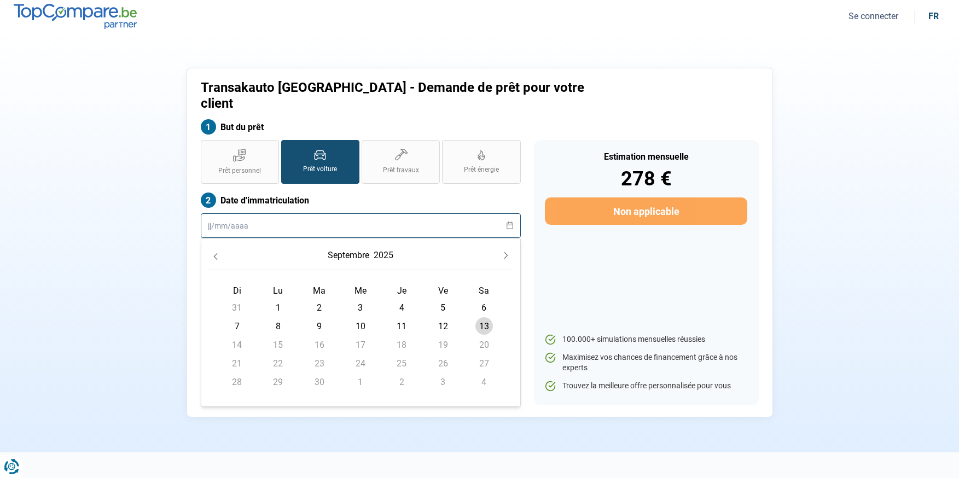  Describe the element at coordinates (646, 340) in the screenshot. I see `li: 100.000+ simulations mensuelles réussies` at that location.